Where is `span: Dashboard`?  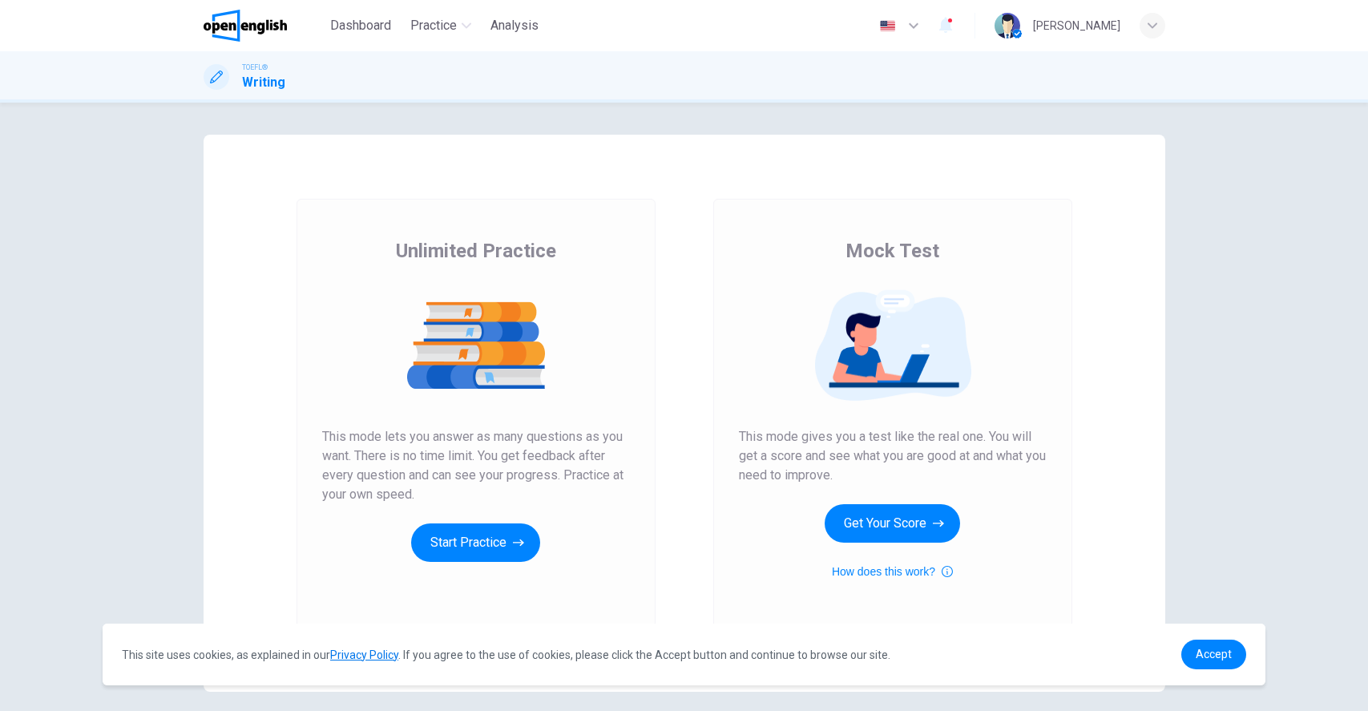 span: Dashboard is located at coordinates (361, 26).